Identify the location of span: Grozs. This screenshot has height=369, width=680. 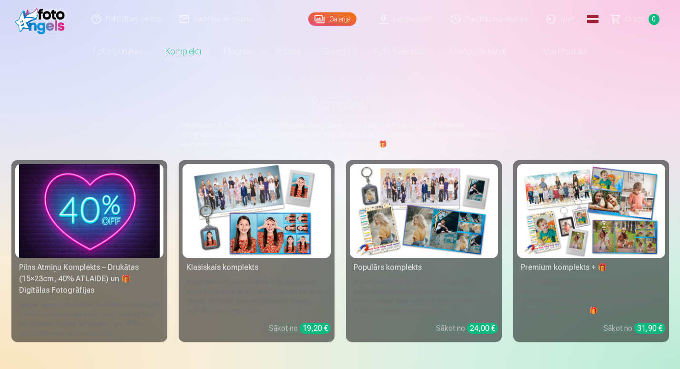
(635, 19).